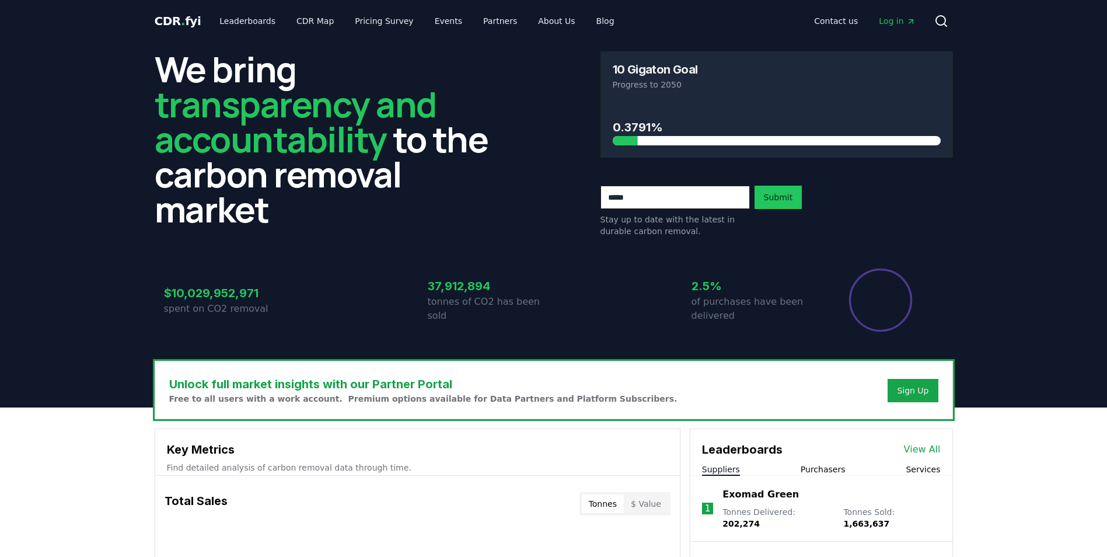 This screenshot has height=557, width=1107. I want to click on p: Find detailed analysis of carbon removal data through time., so click(417, 468).